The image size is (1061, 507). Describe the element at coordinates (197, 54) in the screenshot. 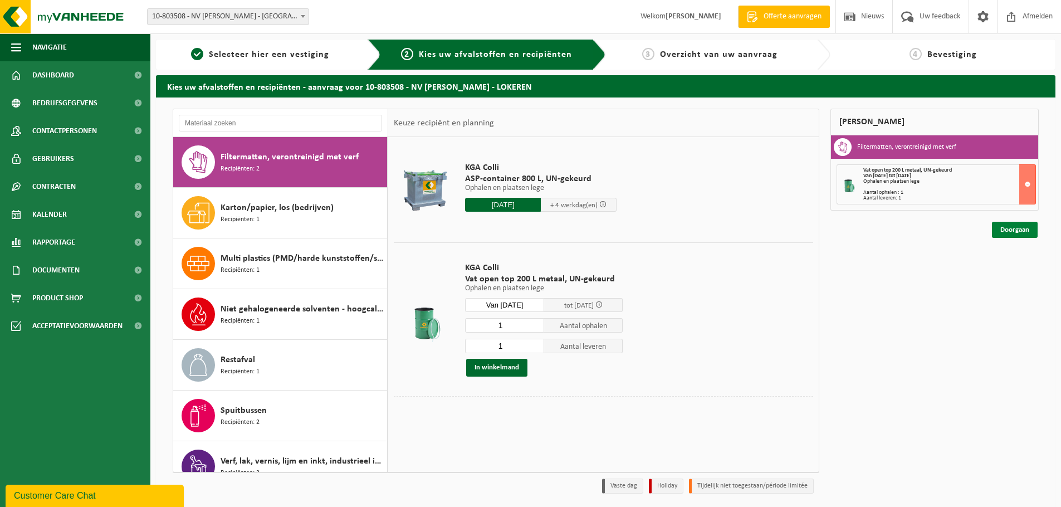

I see `span: 1` at that location.